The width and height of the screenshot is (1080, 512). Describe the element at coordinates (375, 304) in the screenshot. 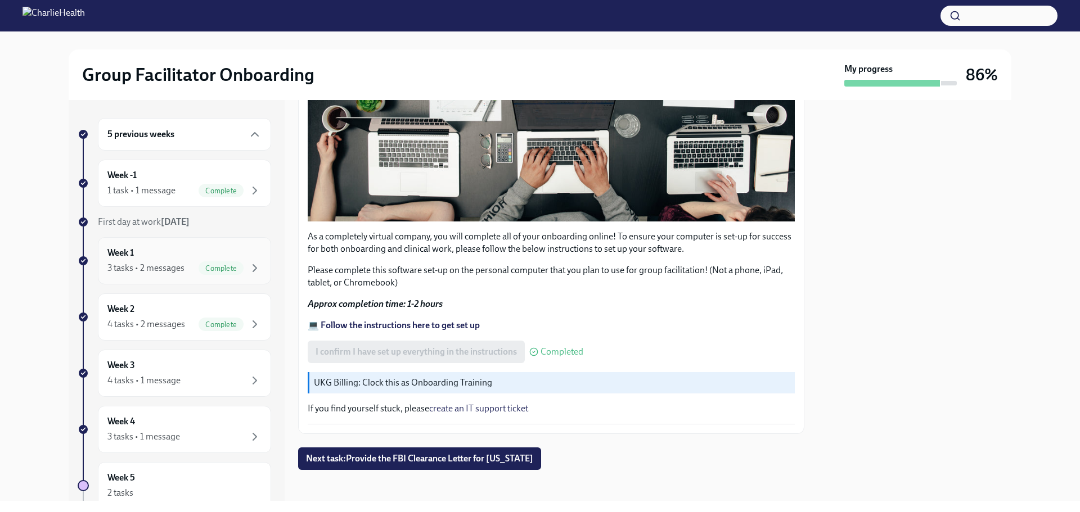

I see `strong: Approx completion time: 1-2 hours` at that location.